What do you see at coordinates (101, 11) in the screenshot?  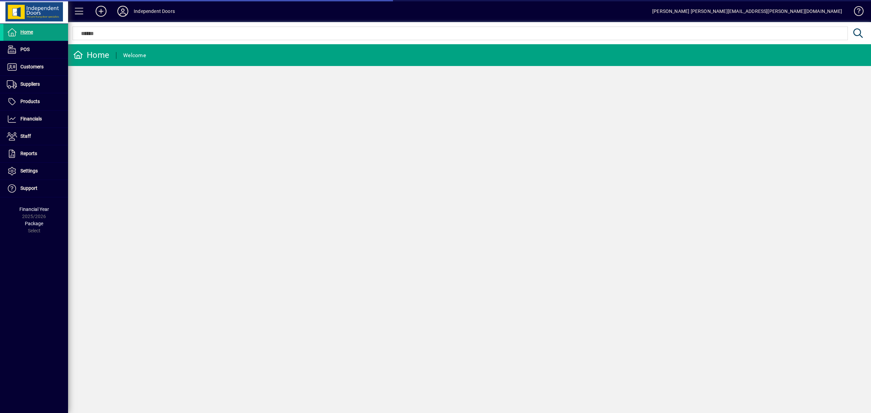 I see `button: Add` at bounding box center [101, 11].